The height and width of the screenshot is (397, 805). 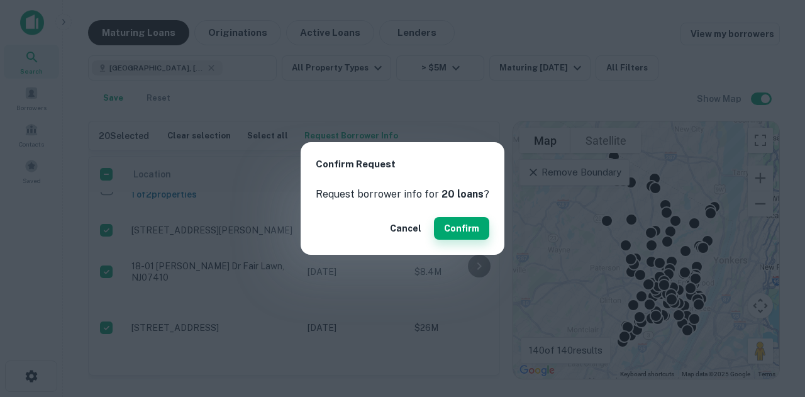 What do you see at coordinates (462, 194) in the screenshot?
I see `strong: 20 loans` at bounding box center [462, 194].